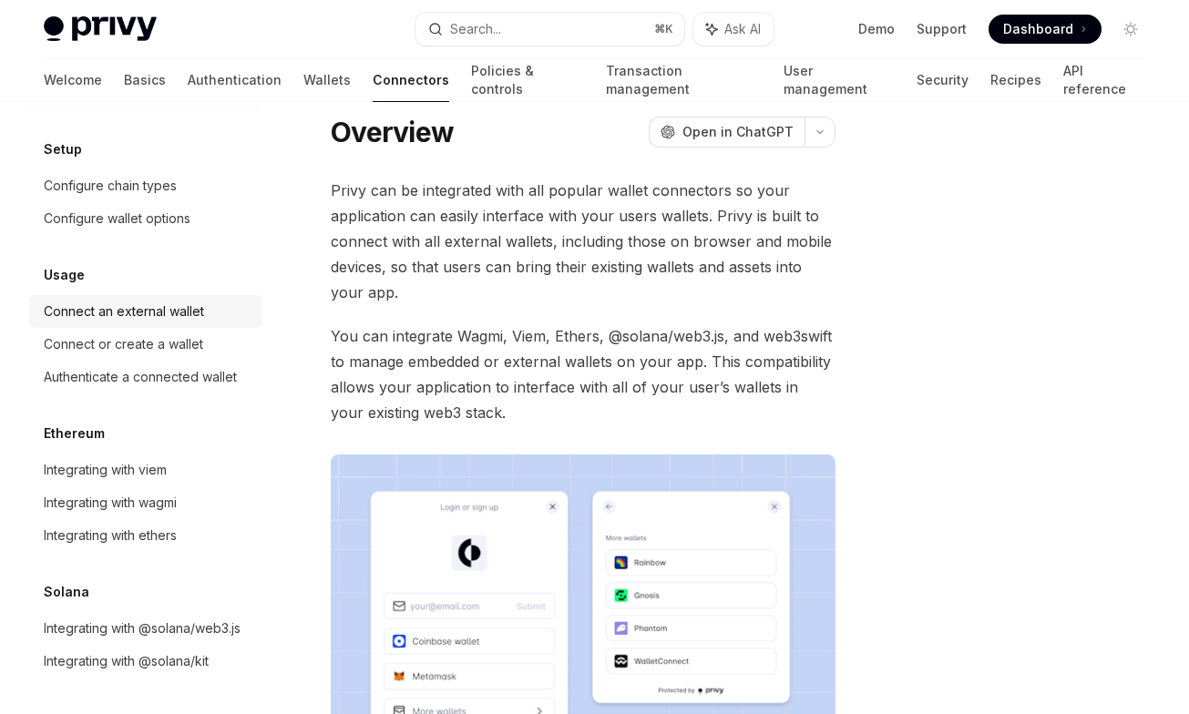 This screenshot has height=714, width=1189. What do you see at coordinates (476, 29) in the screenshot?
I see `div: Search...` at bounding box center [476, 29].